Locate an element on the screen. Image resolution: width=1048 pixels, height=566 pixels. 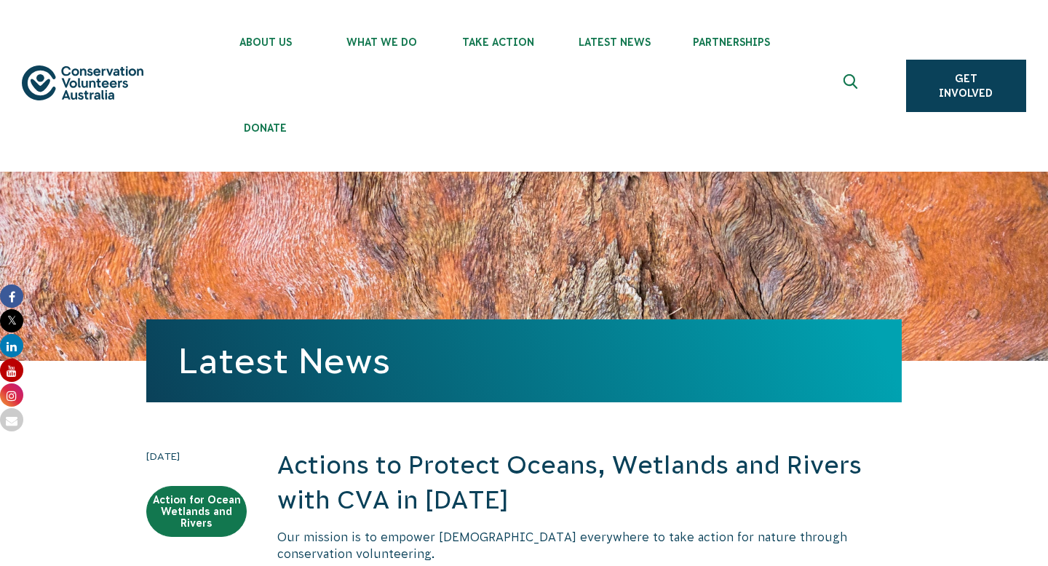
span: Partnerships is located at coordinates (731, 42).